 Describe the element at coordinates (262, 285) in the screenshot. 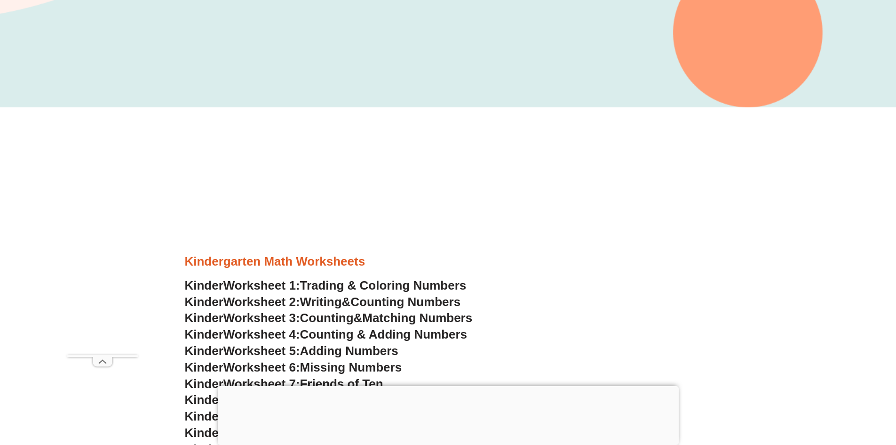

I see `span: Worksheet 1:` at that location.